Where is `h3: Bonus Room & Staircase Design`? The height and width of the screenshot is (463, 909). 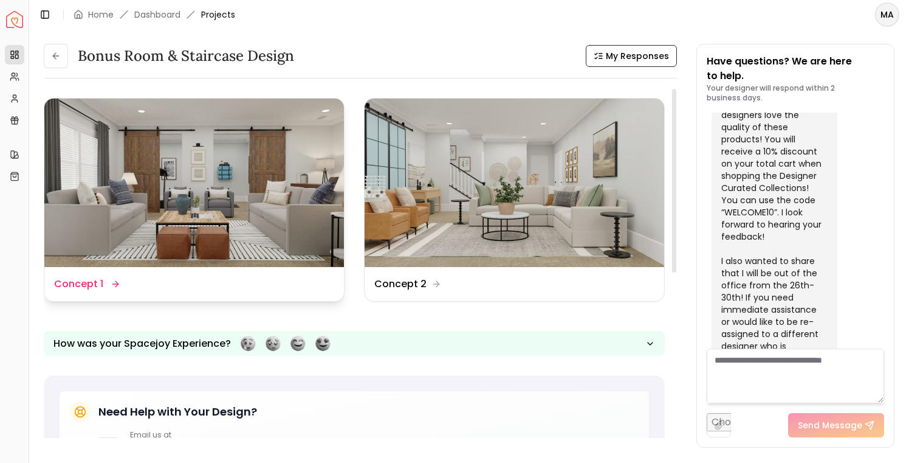 h3: Bonus Room & Staircase Design is located at coordinates (186, 56).